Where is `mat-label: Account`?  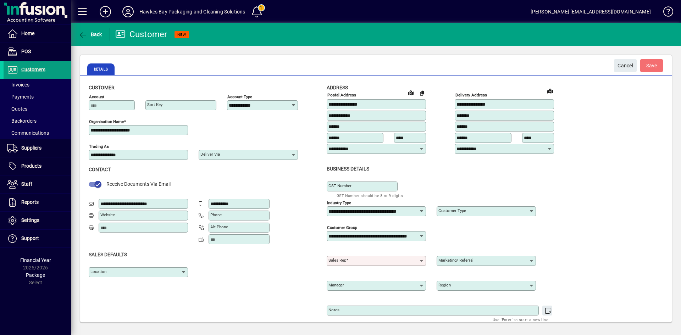
mat-label: Account is located at coordinates (96, 97).